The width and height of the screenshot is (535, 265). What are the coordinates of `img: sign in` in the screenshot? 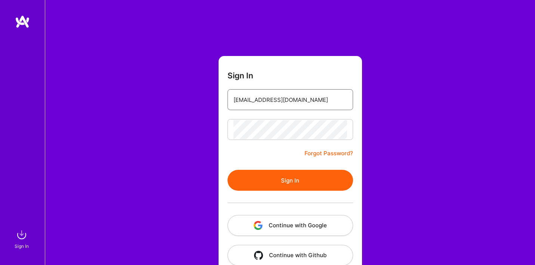 It's located at (22, 235).